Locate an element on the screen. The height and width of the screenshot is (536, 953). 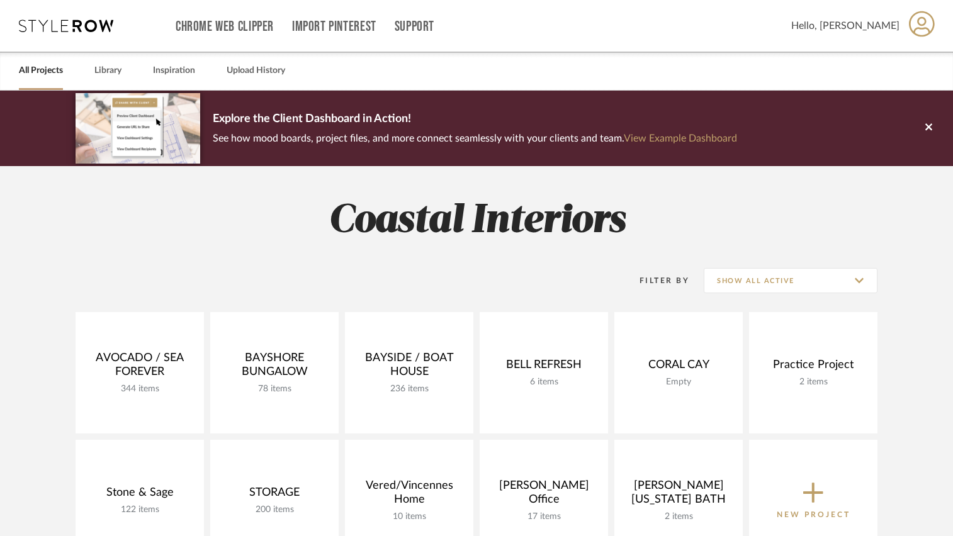
a: Import Pinterest is located at coordinates (334, 26).